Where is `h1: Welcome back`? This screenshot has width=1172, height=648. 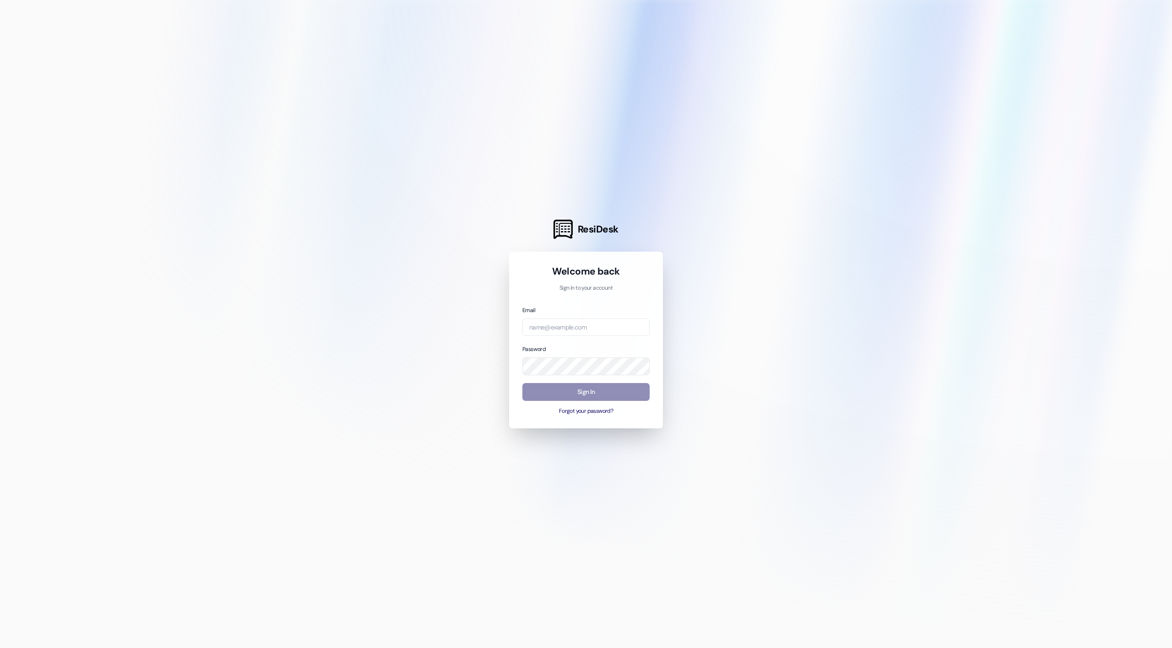
h1: Welcome back is located at coordinates (586, 271).